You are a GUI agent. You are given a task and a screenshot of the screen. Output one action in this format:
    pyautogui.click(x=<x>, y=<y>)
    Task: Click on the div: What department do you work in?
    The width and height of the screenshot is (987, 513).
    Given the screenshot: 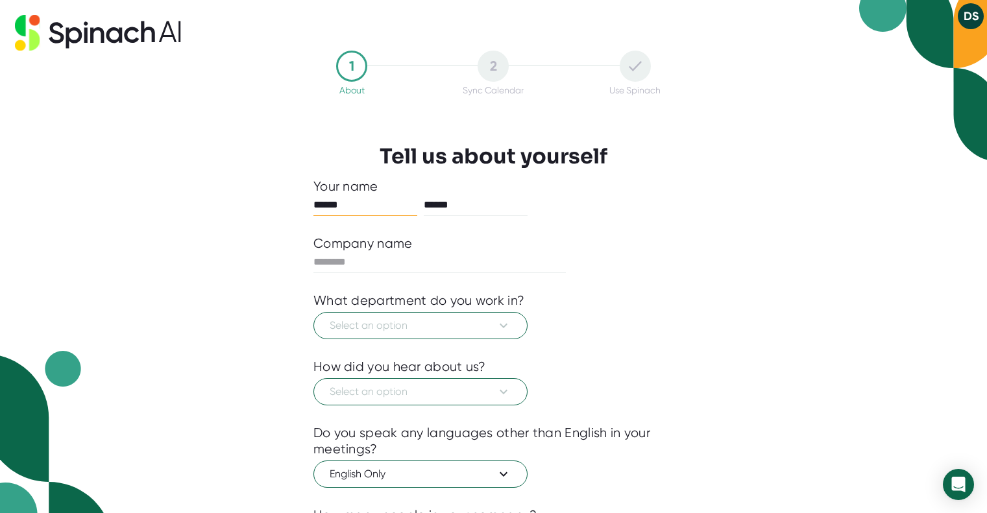 What is the action you would take?
    pyautogui.click(x=419, y=300)
    